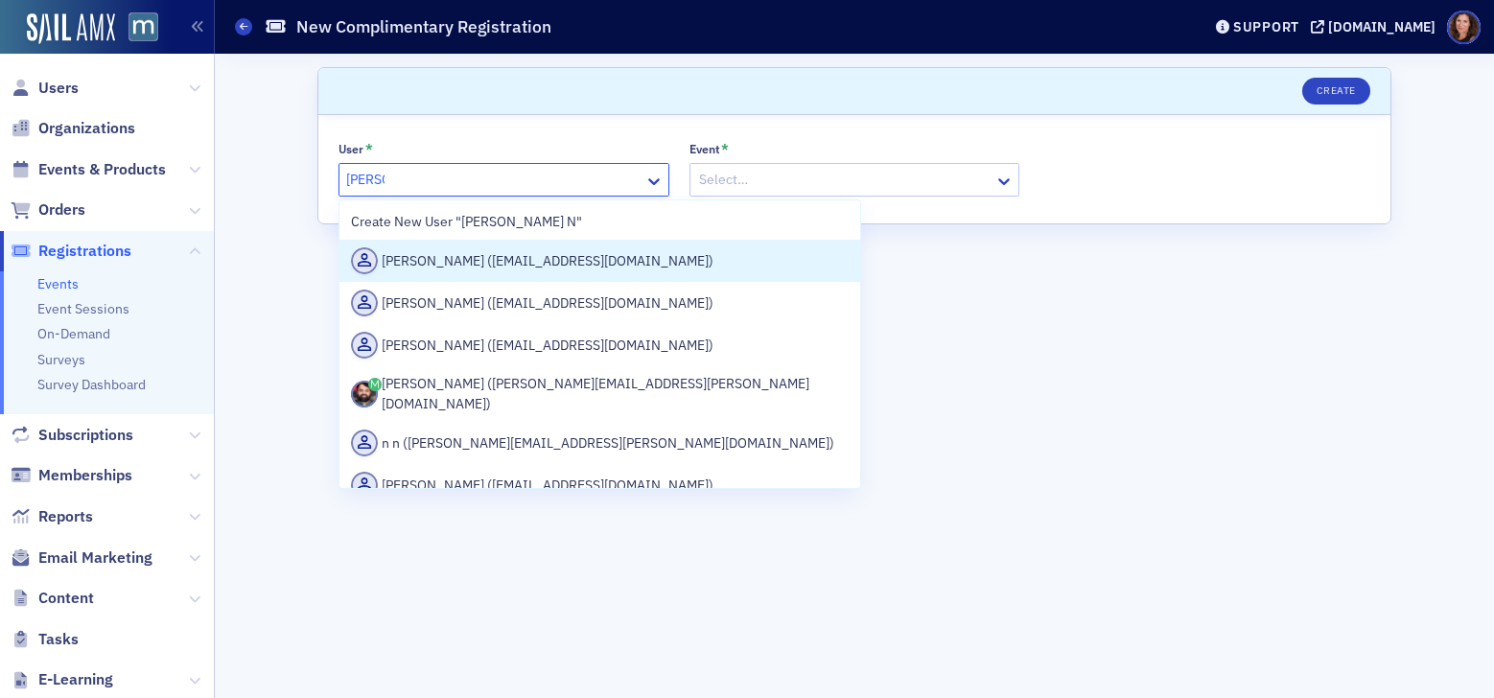  I want to click on span: Email Marketing, so click(95, 558).